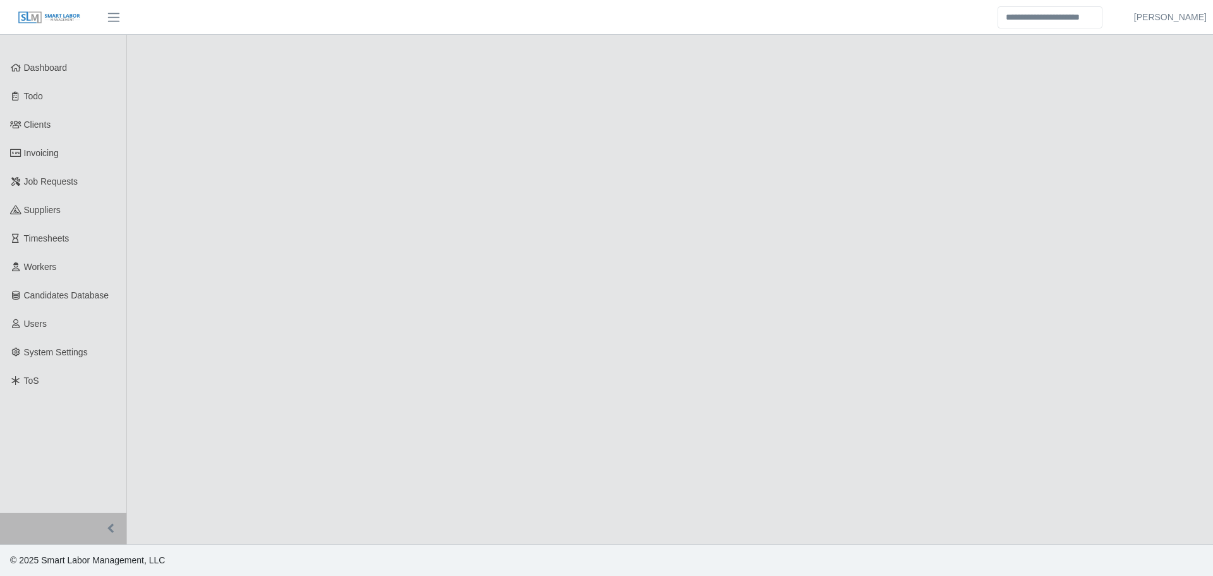  I want to click on span: Dashboard, so click(45, 68).